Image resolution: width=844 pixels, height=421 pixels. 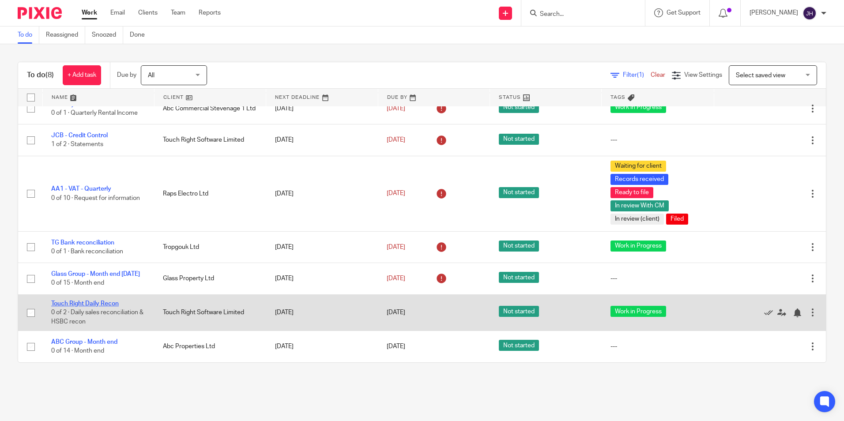 What do you see at coordinates (89, 13) in the screenshot?
I see `a: Work` at bounding box center [89, 13].